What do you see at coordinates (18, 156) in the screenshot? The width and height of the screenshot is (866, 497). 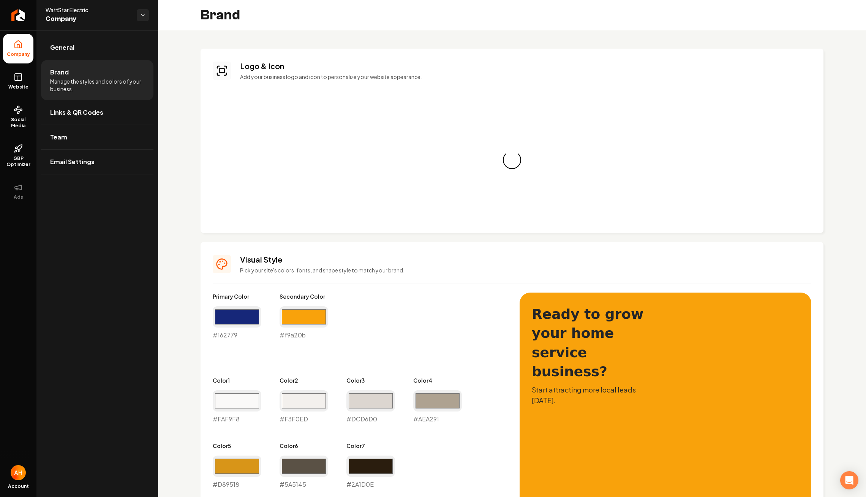 I see `a: GBP Optimizer` at bounding box center [18, 156].